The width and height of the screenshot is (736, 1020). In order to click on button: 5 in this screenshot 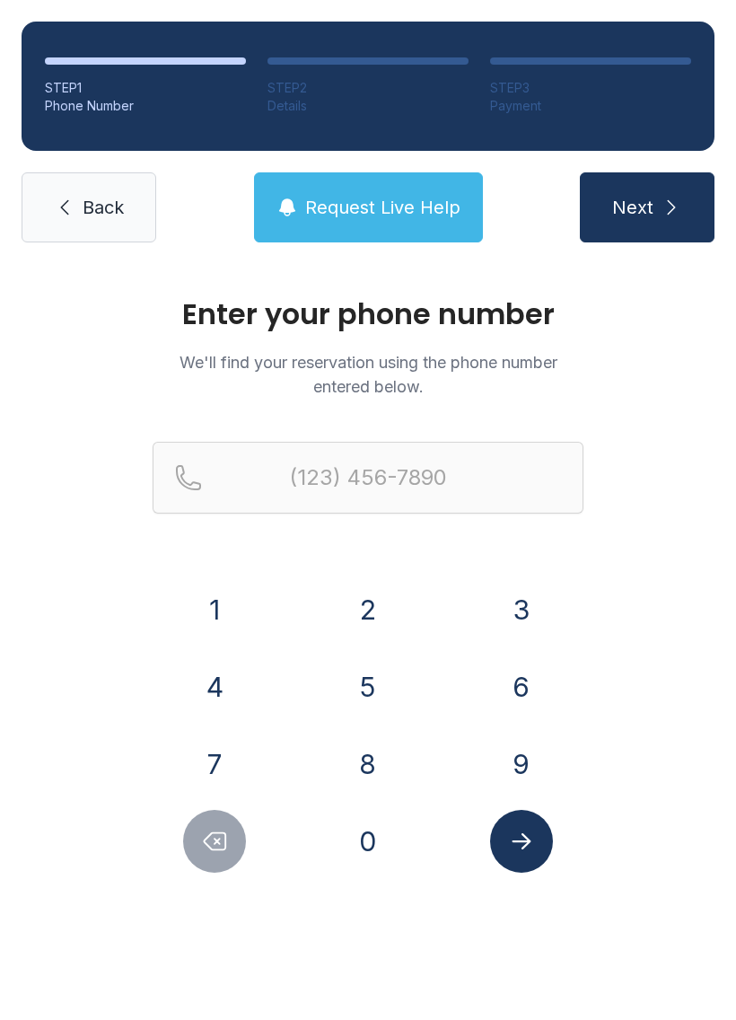, I will do `click(368, 687)`.